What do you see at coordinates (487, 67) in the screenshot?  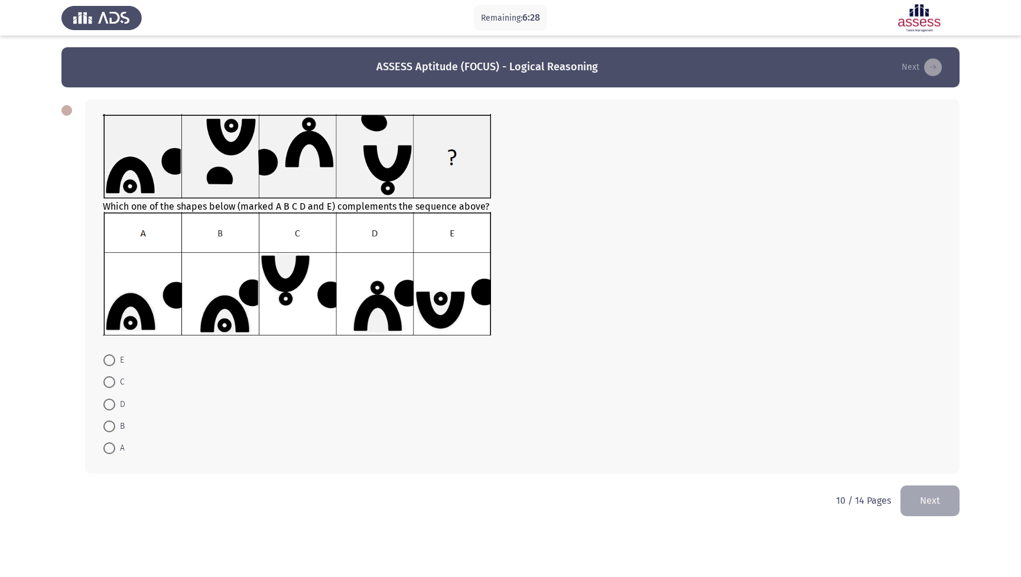 I see `h3: ASSESS Aptitude (FOCUS) - Logical Reasoning` at bounding box center [487, 67].